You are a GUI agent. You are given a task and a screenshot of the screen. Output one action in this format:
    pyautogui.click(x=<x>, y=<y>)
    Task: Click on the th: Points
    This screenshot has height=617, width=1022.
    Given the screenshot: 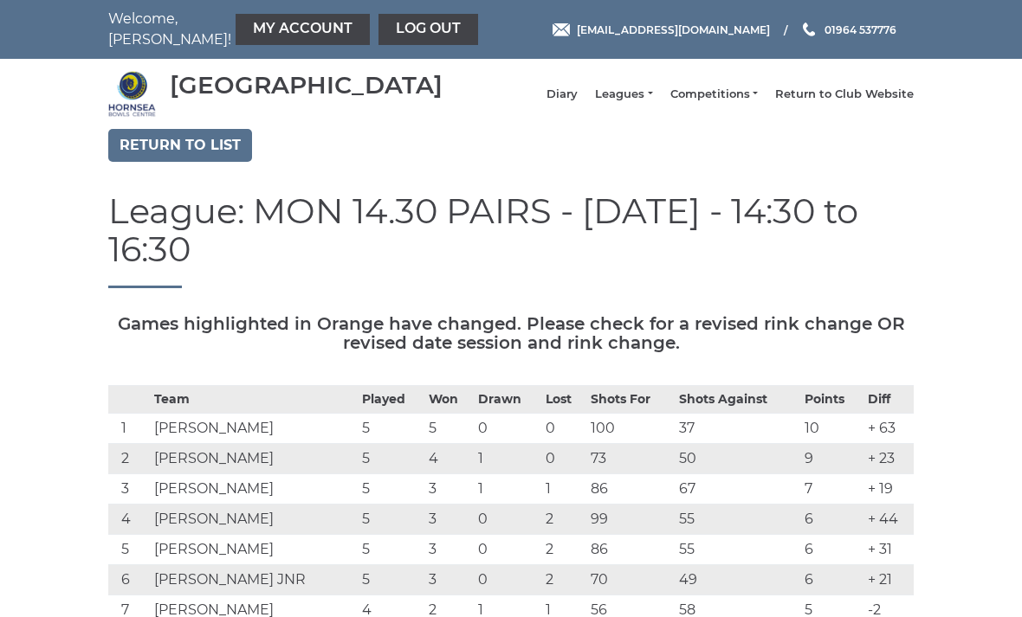 What is the action you would take?
    pyautogui.click(x=831, y=400)
    